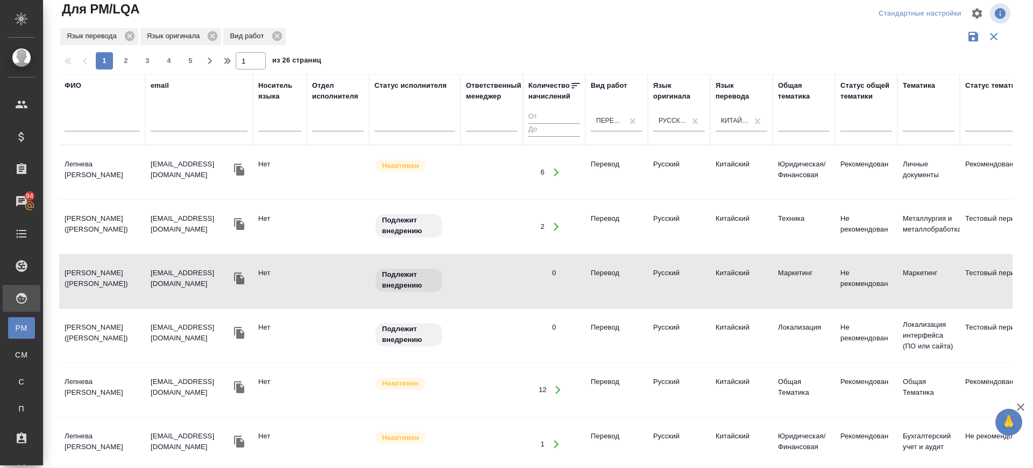 The image size is (1033, 468). Describe the element at coordinates (542, 390) in the screenshot. I see `div: 12` at that location.